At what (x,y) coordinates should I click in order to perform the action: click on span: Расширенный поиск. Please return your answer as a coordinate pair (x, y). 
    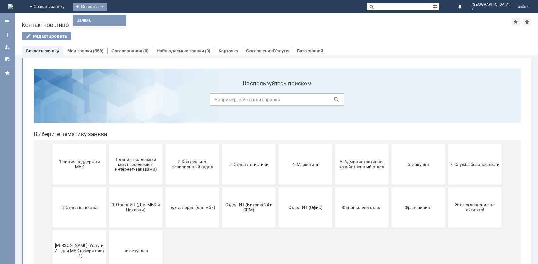
    Looking at the image, I should click on (436, 6).